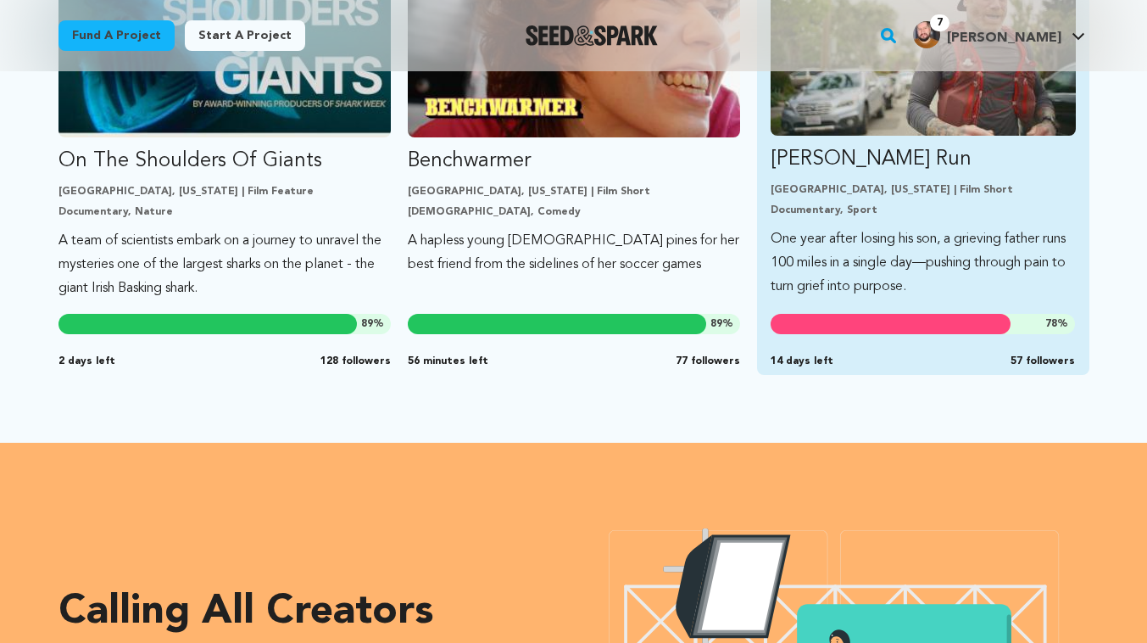 The height and width of the screenshot is (643, 1147). Describe the element at coordinates (708, 361) in the screenshot. I see `span: 77 followers` at that location.